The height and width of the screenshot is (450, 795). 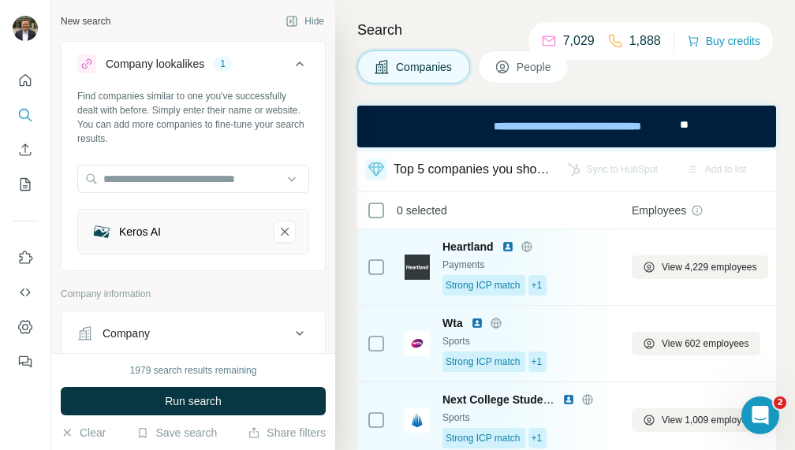 What do you see at coordinates (286, 433) in the screenshot?
I see `button: Share filters` at bounding box center [286, 433].